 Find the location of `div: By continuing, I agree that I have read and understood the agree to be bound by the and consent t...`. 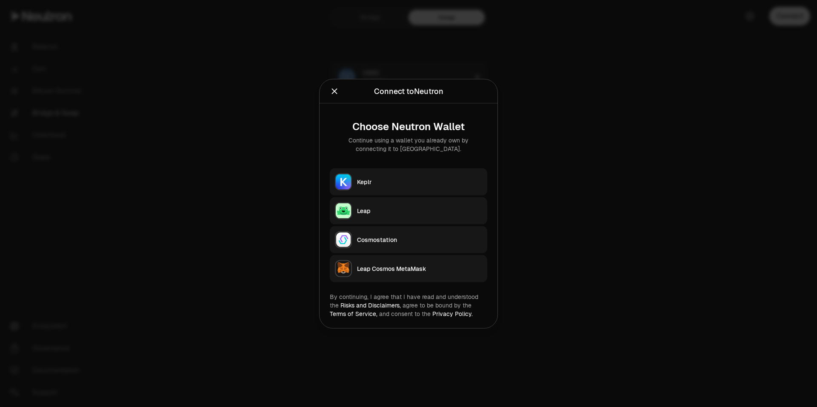

div: By continuing, I agree that I have read and understood the agree to be bound by the and consent t... is located at coordinates (409, 305).